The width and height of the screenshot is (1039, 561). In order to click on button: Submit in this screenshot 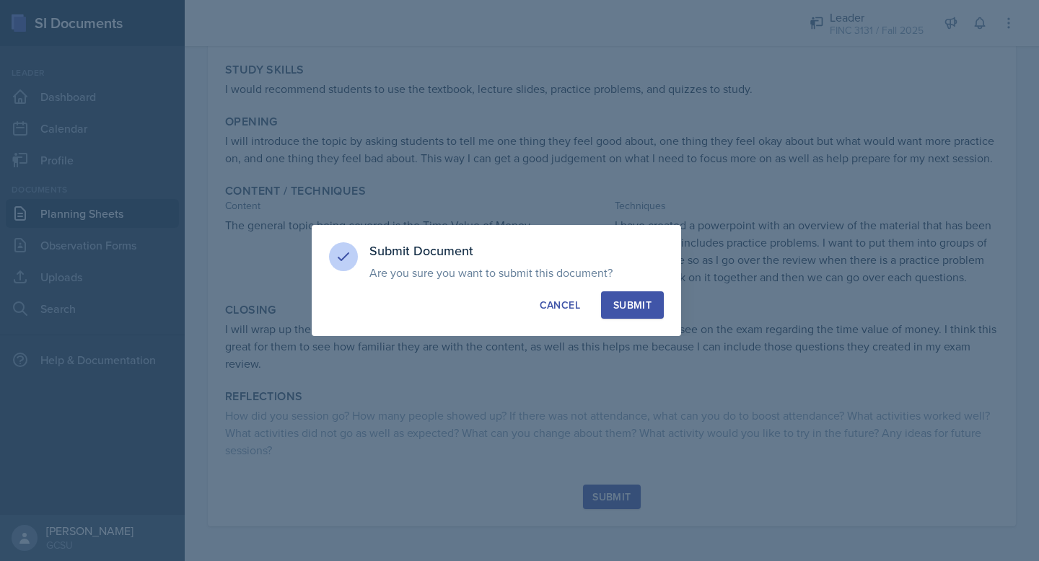, I will do `click(632, 305)`.